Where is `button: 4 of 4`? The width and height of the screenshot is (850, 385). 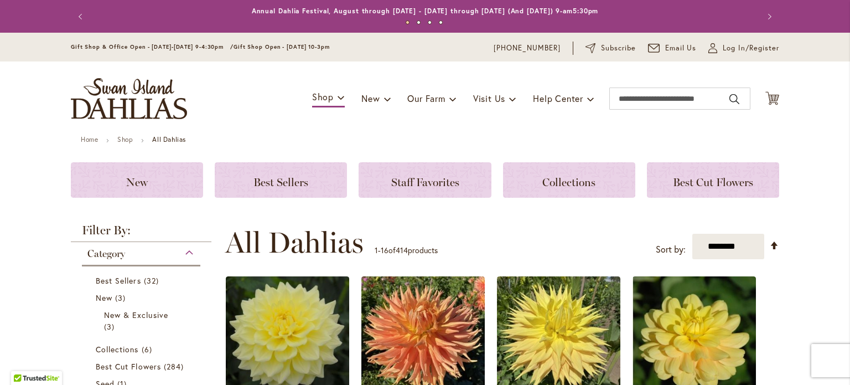 button: 4 of 4 is located at coordinates (441, 22).